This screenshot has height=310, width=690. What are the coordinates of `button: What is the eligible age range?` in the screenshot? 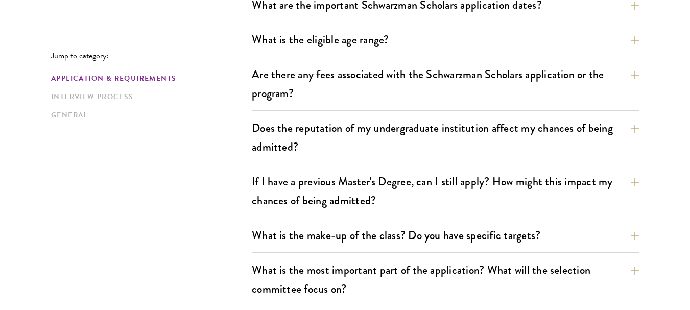 It's located at (446, 39).